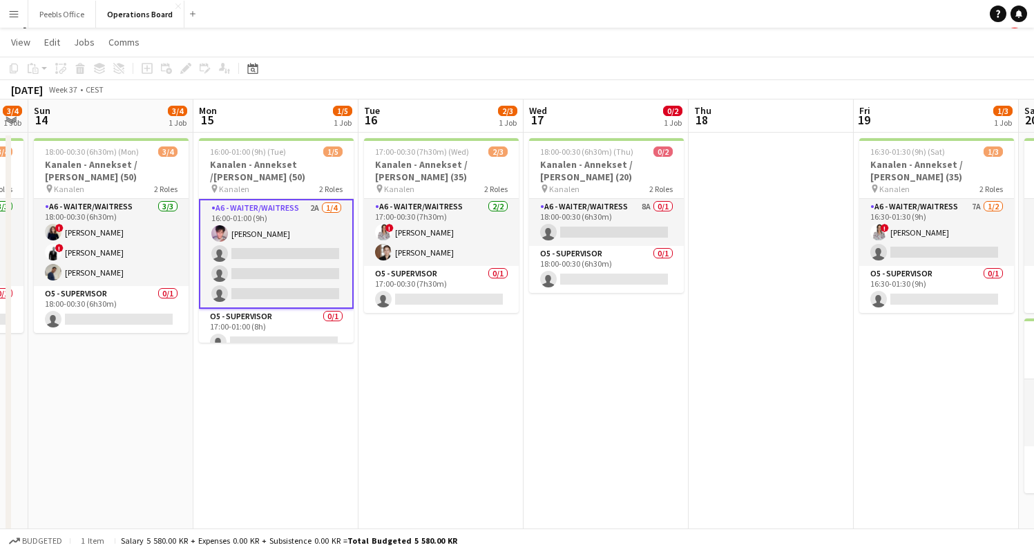  What do you see at coordinates (21, 42) in the screenshot?
I see `a: View` at bounding box center [21, 42].